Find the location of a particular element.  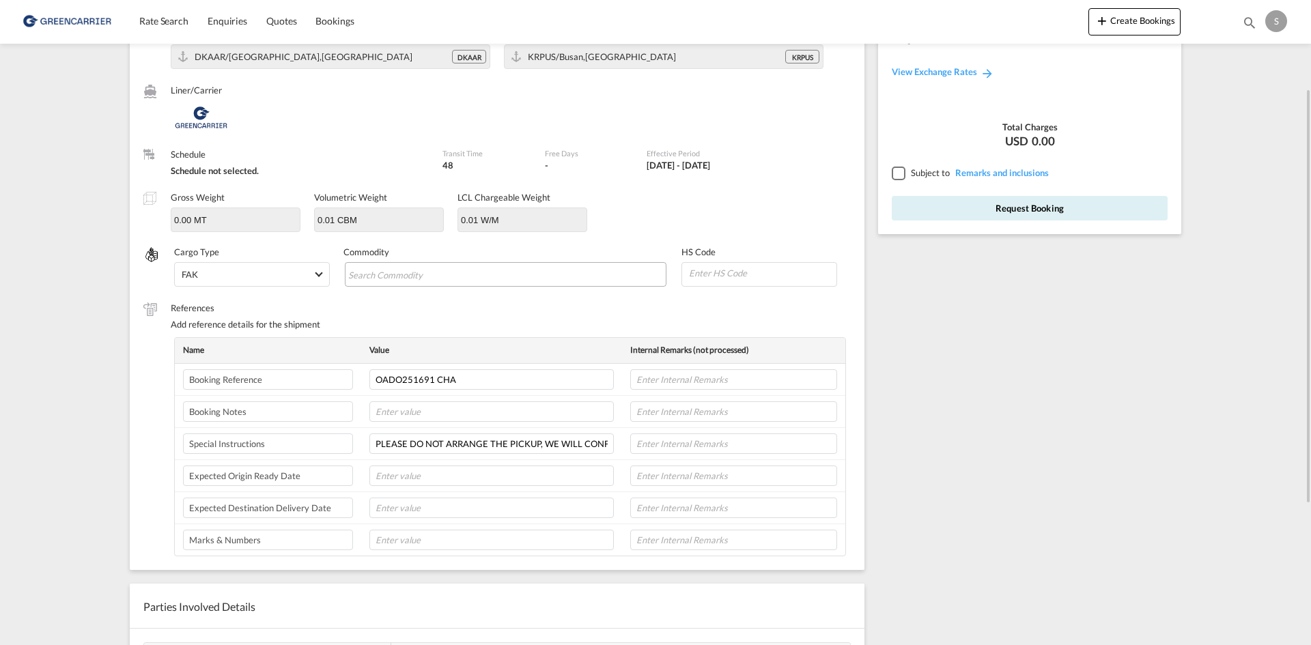

md-chips-wrap: Chips container with autocompletion. Enter the text area, type text to search, and then use the u... is located at coordinates (506, 274).